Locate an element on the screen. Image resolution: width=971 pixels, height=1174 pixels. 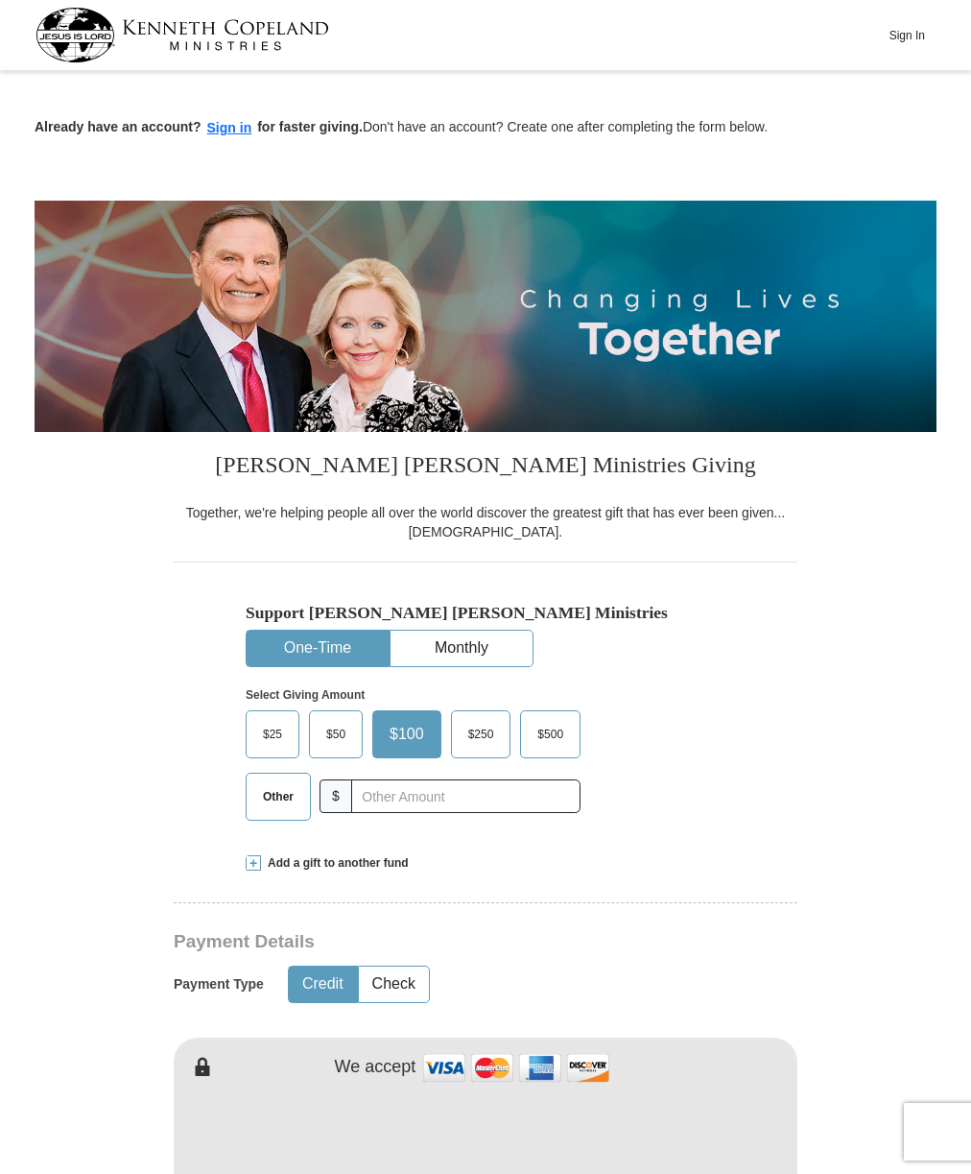
p: Don't have an account? Create one after completing the form below. is located at coordinates (486, 128).